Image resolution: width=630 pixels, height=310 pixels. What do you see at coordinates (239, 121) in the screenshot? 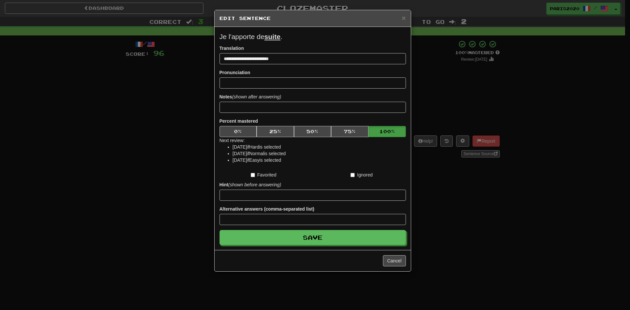
I see `label: Percent mastered` at bounding box center [239, 121].